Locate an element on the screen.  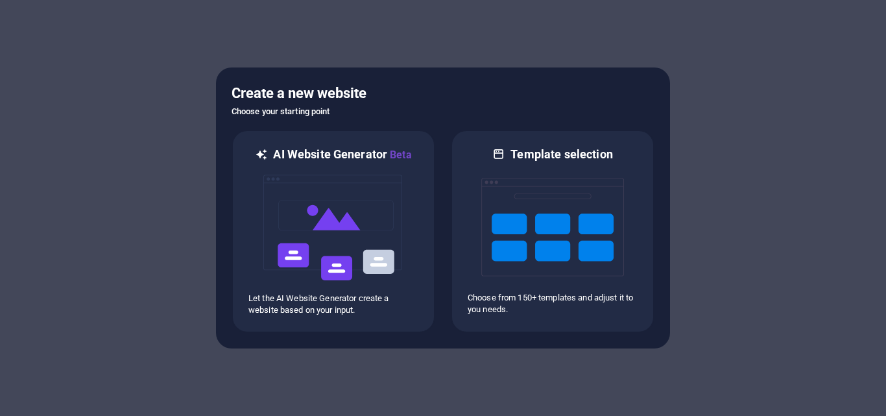
span: Beta is located at coordinates (400, 154).